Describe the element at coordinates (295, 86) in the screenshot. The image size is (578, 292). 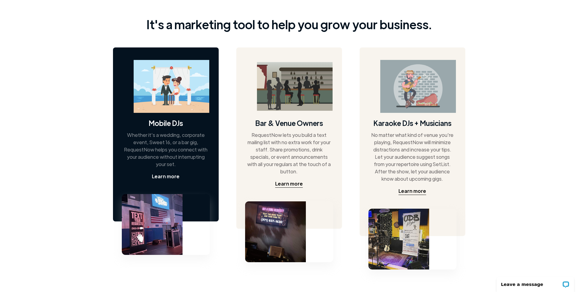
I see `img: bar image` at that location.